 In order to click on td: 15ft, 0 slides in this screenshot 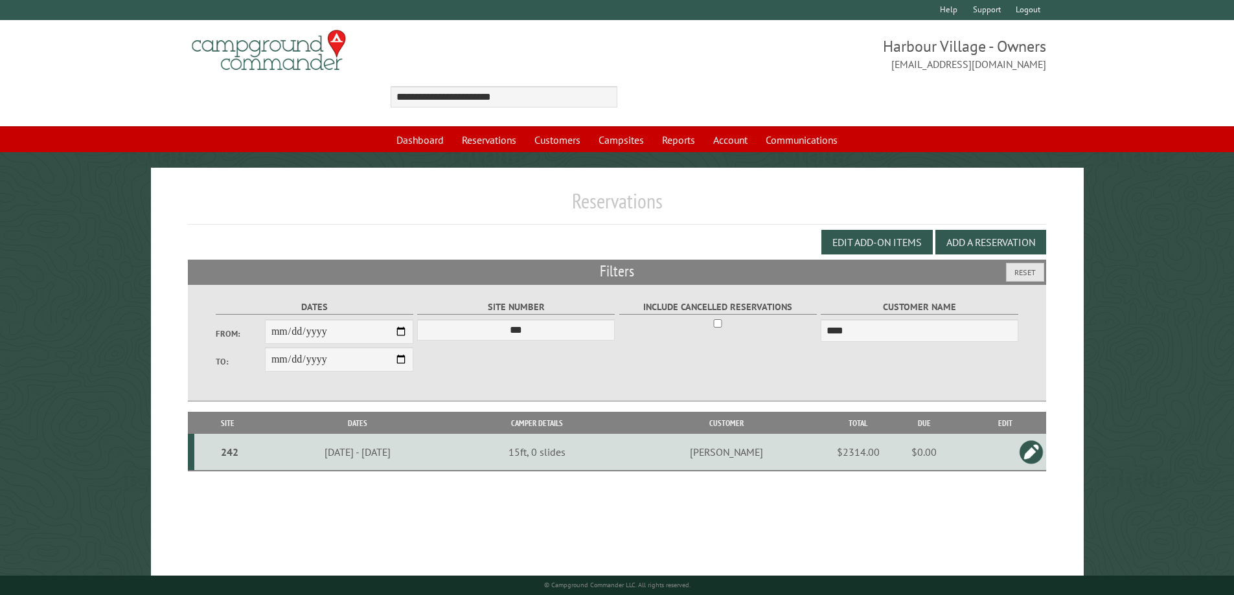, I will do `click(537, 452)`.